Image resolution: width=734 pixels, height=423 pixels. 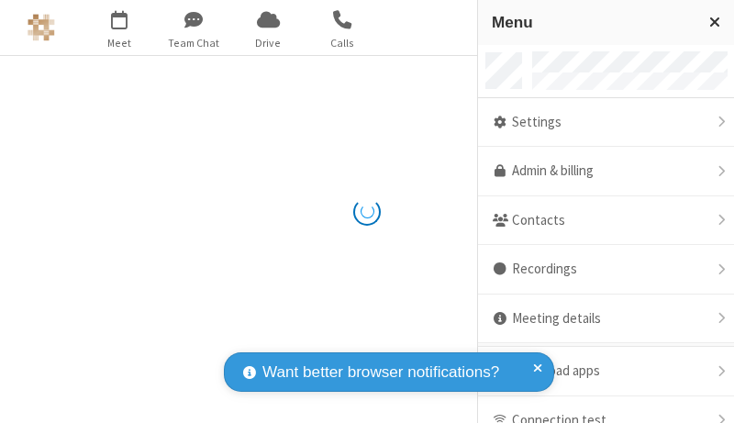 I want to click on div: Meeting details, so click(x=606, y=319).